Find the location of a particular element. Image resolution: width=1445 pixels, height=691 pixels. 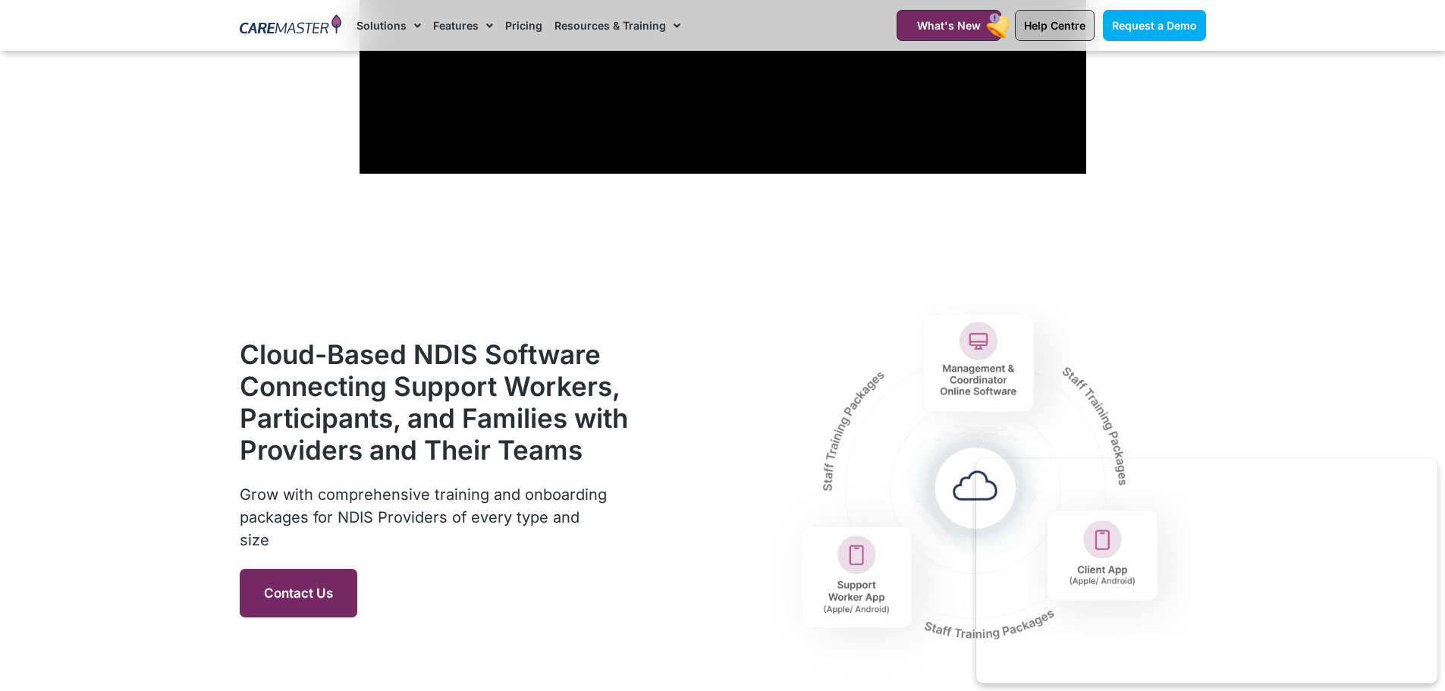

span: Grow with comprehensive training and onboarding packages for NDIS Providers of every type and size is located at coordinates (423, 517).